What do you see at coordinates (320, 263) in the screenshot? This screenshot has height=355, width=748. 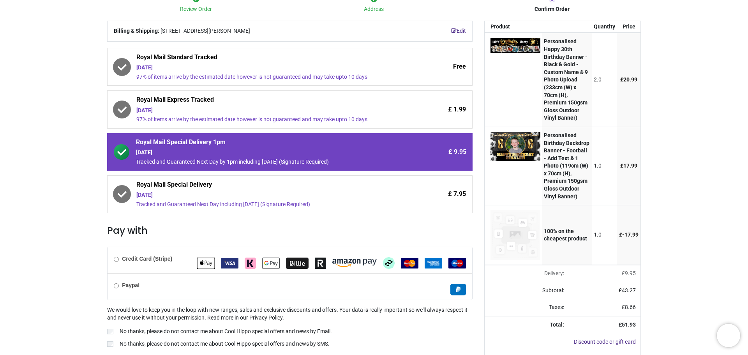 I see `img: Revolut Pay` at bounding box center [320, 263].